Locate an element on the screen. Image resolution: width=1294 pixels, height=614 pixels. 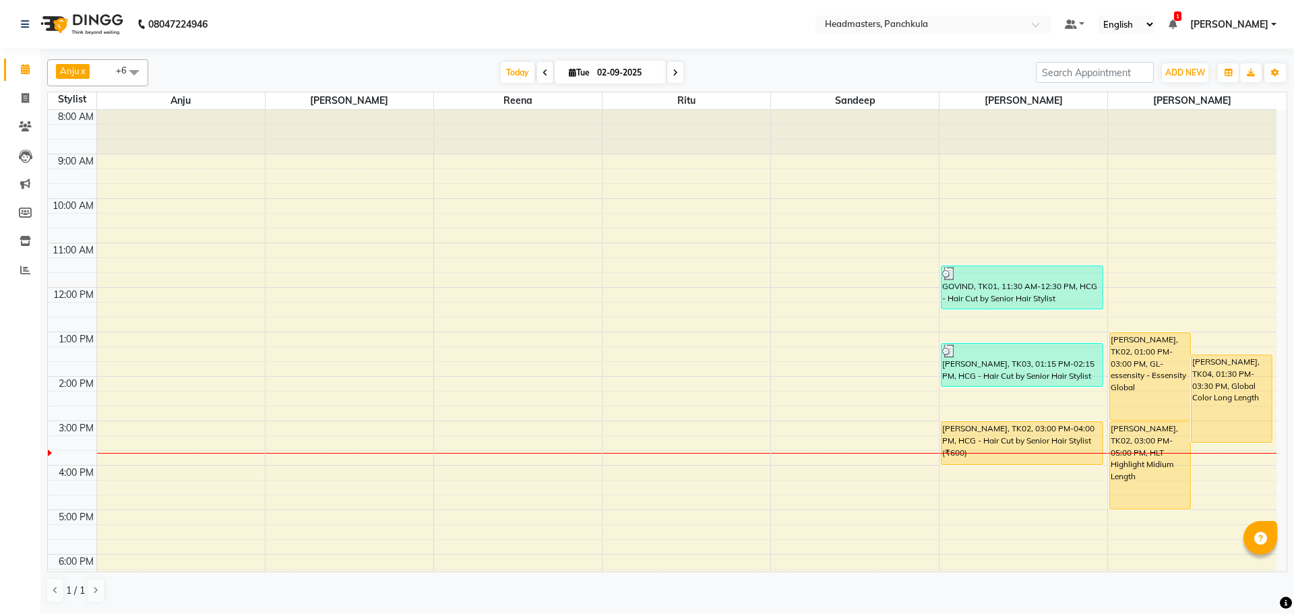
div: 6:00 PM is located at coordinates (76, 562).